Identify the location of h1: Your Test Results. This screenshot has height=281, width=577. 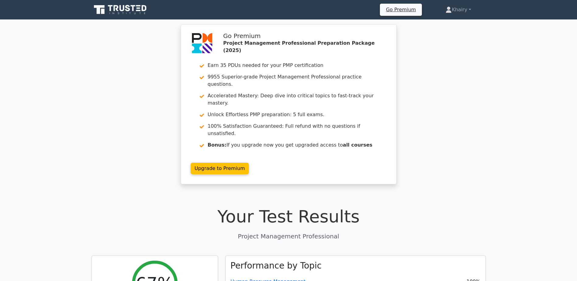
(289, 216).